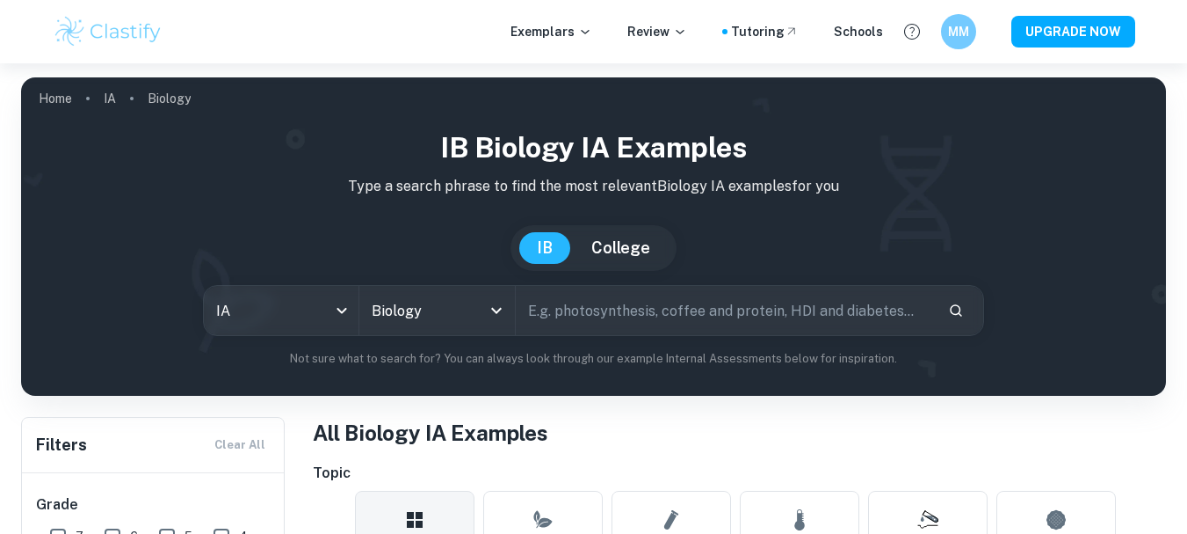  I want to click on a: IA, so click(110, 98).